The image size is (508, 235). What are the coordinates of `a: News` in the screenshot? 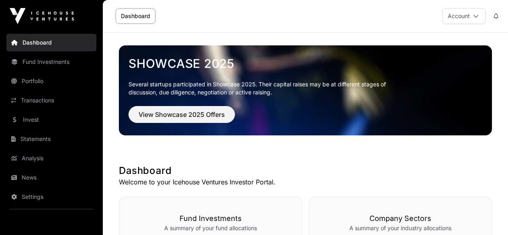 It's located at (51, 178).